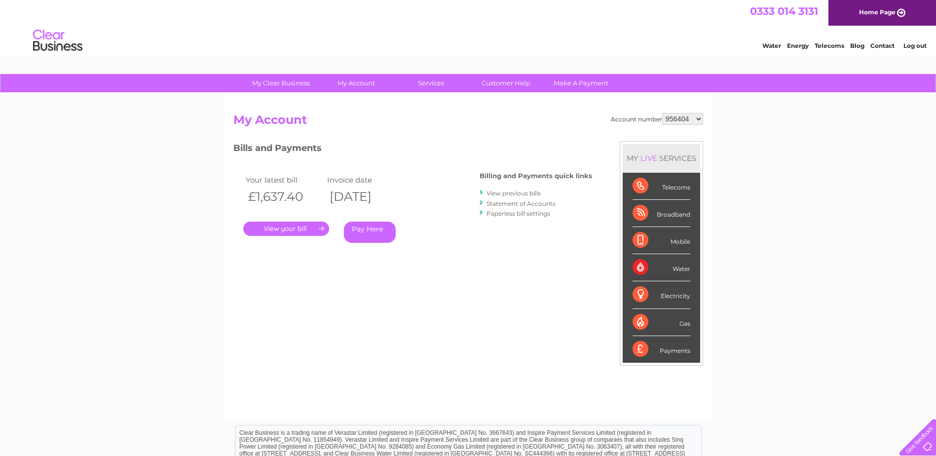  Describe the element at coordinates (661, 158) in the screenshot. I see `div: MY SERVICES` at that location.